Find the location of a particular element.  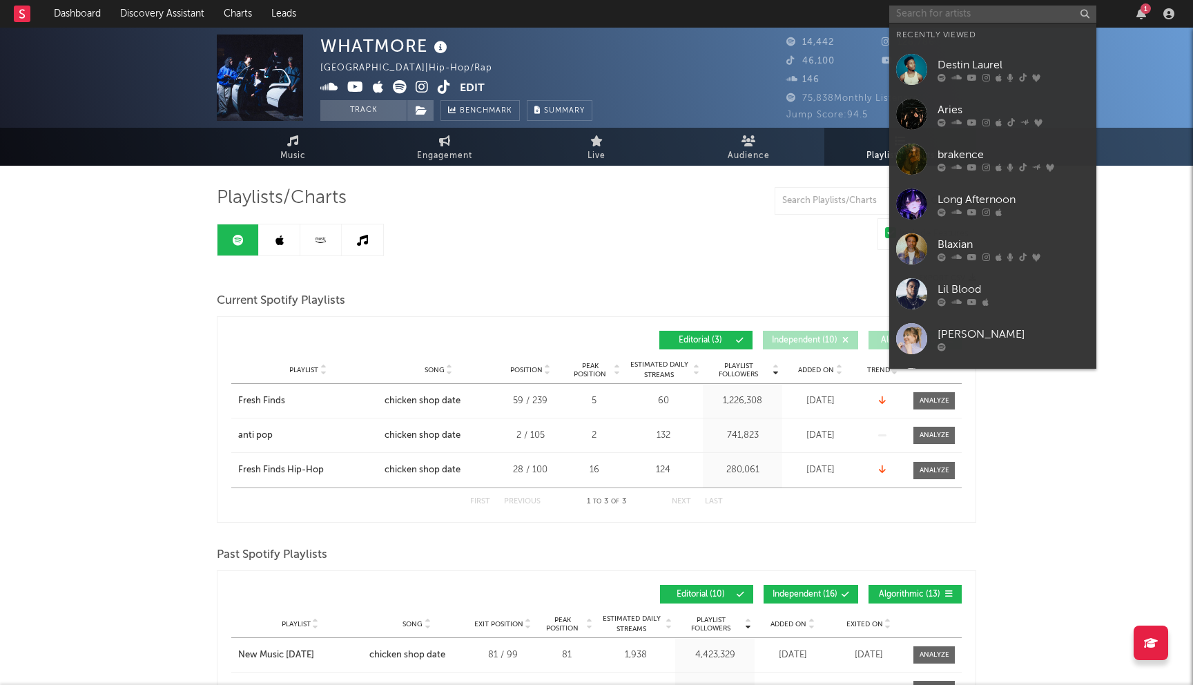

div: 1,226,308 is located at coordinates (742, 401).